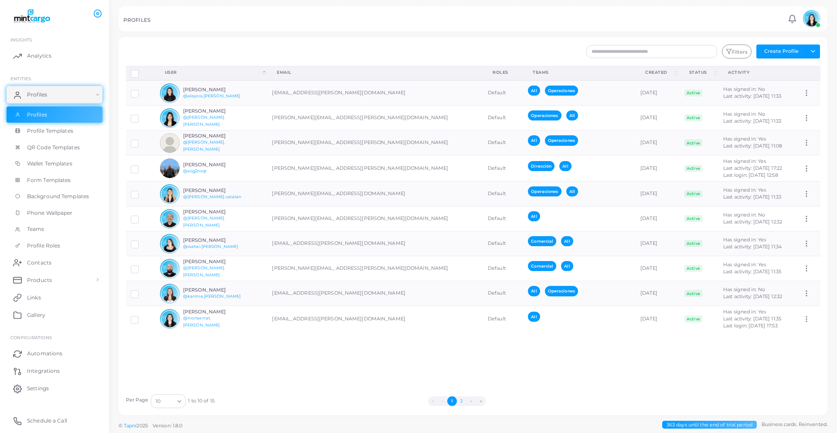 This screenshot has width=837, height=433. Describe the element at coordinates (142, 425) in the screenshot. I see `span: 2025` at that location.